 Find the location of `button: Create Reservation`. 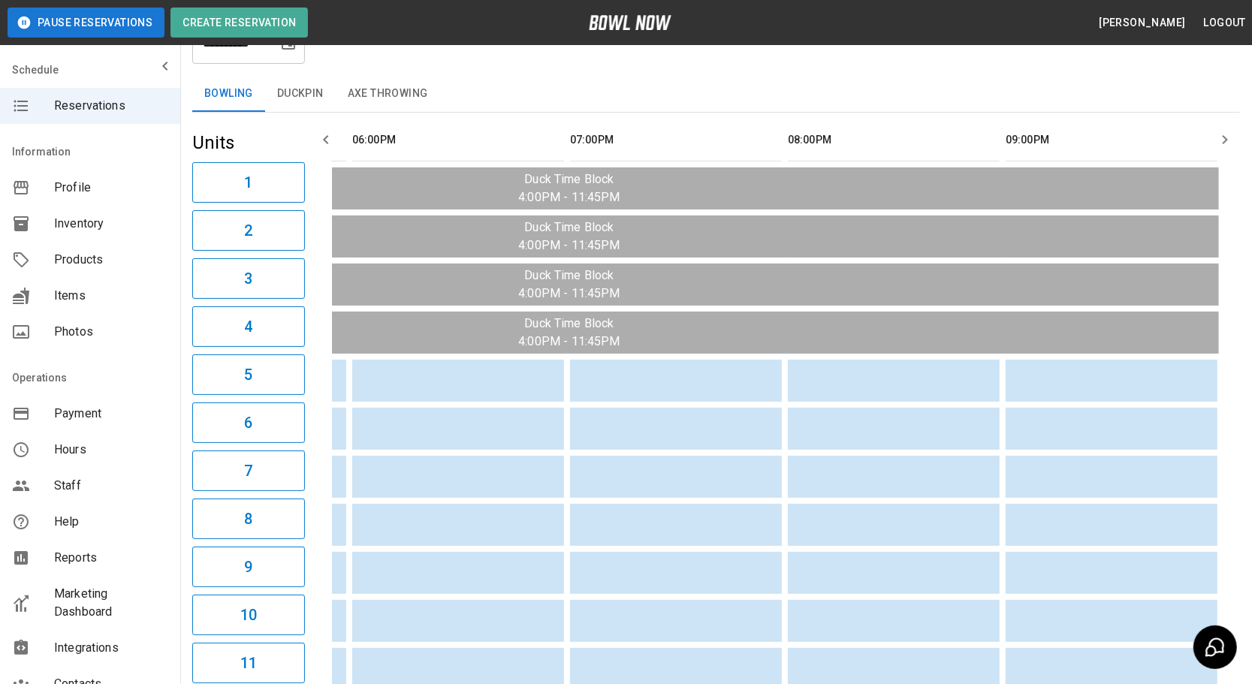

button: Create Reservation is located at coordinates (239, 23).